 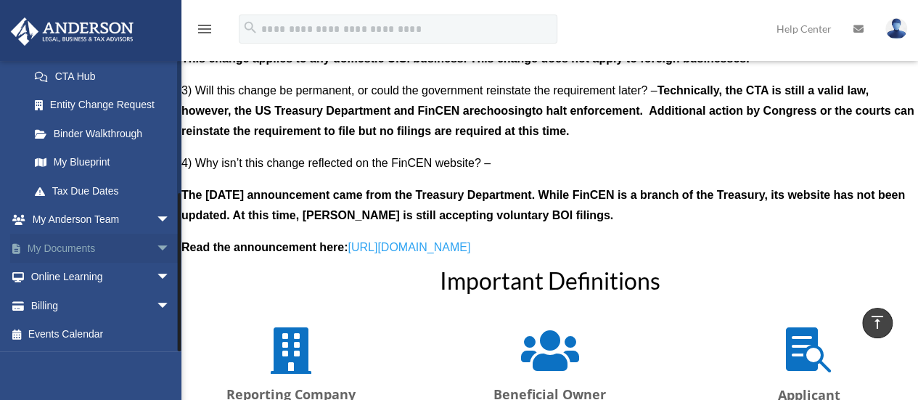 What do you see at coordinates (877, 322) in the screenshot?
I see `i: vertical_align_top` at bounding box center [877, 322].